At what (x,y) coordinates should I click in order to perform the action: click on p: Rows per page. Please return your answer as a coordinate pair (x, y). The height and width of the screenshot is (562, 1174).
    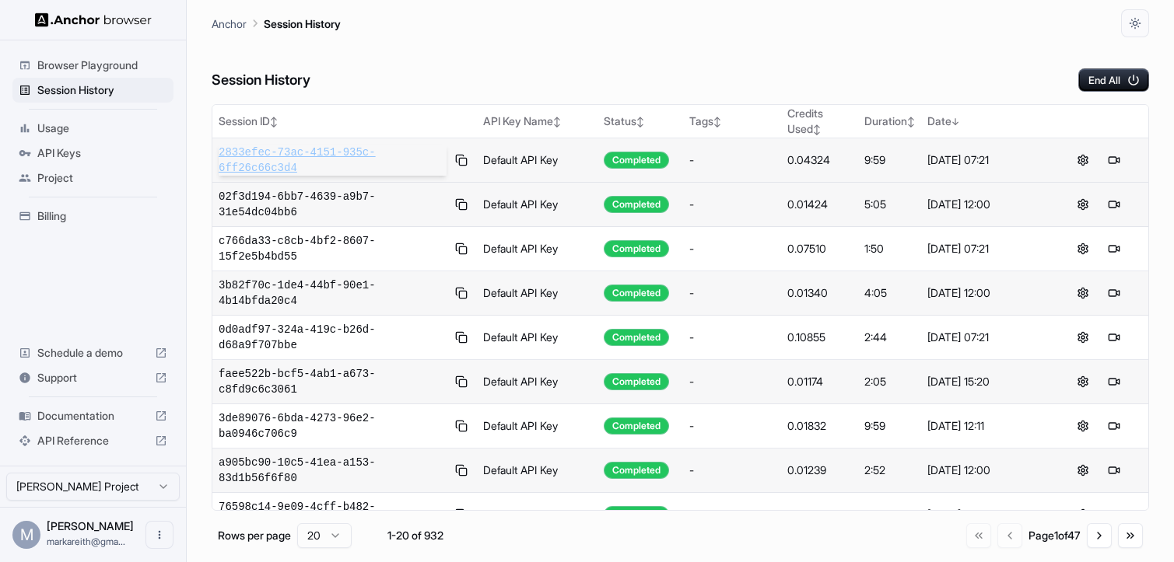
    Looking at the image, I should click on (254, 536).